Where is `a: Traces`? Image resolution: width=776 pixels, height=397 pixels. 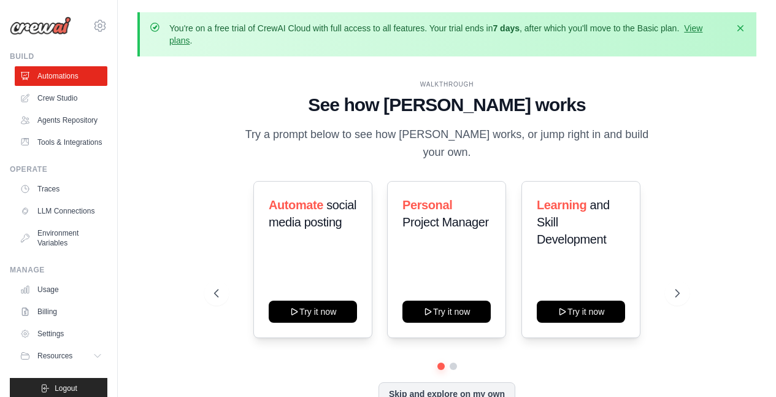
a: Traces is located at coordinates (61, 189).